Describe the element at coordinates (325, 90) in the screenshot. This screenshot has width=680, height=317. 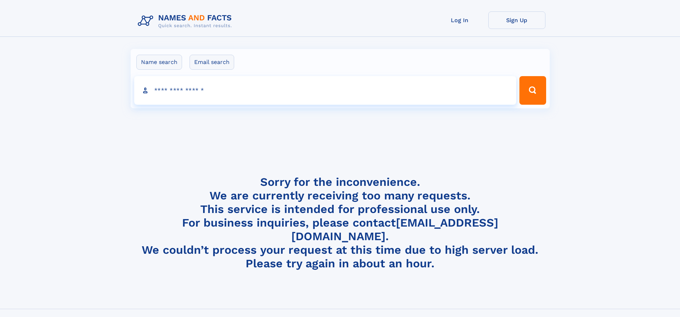
I see `input: search input` at that location.